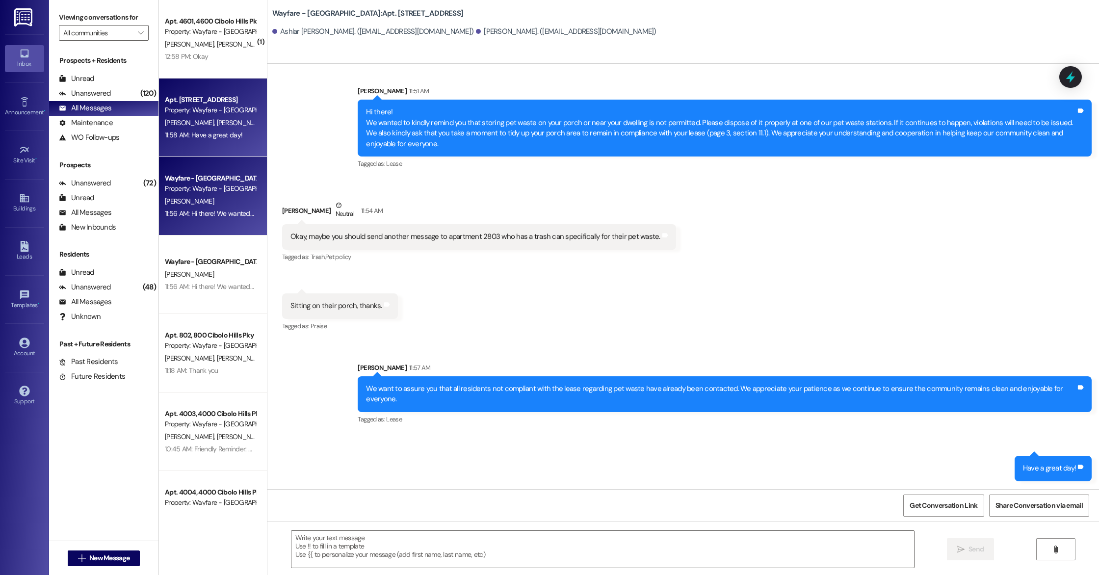 The width and height of the screenshot is (1099, 575). Describe the element at coordinates (318, 326) in the screenshot. I see `span: Praise` at that location.